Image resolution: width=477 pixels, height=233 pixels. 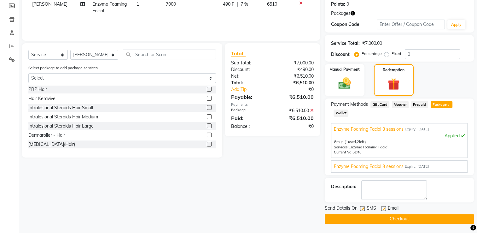 What do you see at coordinates (250, 110) in the screenshot?
I see `div: Package` at bounding box center [250, 110].